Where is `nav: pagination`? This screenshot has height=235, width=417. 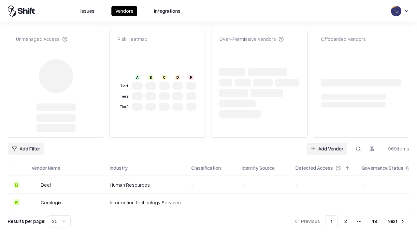 nav: pagination is located at coordinates (349, 221).